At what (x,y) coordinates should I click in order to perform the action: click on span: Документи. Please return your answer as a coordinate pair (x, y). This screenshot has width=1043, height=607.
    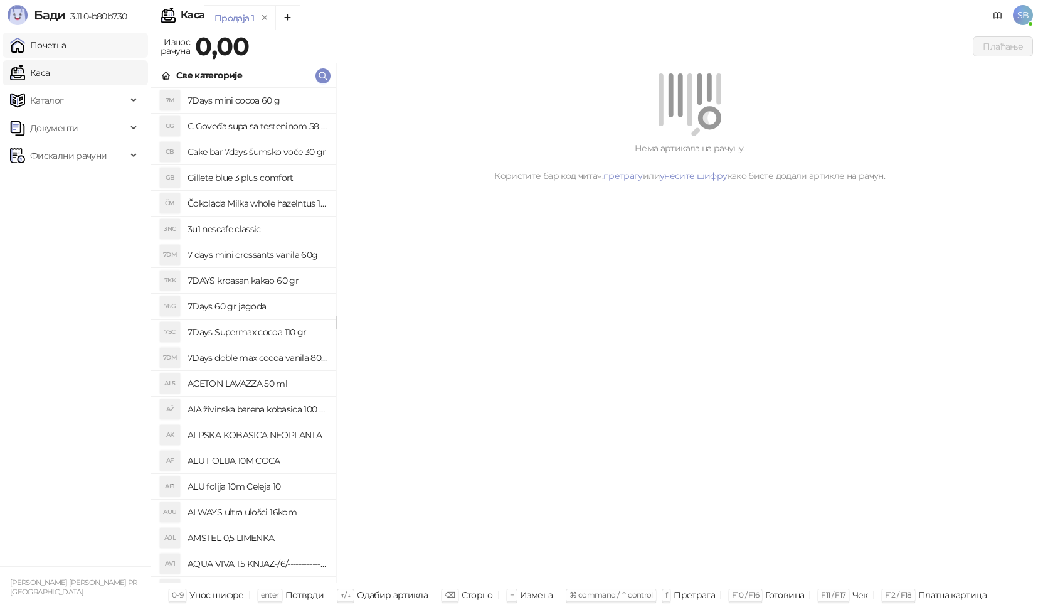
    Looking at the image, I should click on (54, 128).